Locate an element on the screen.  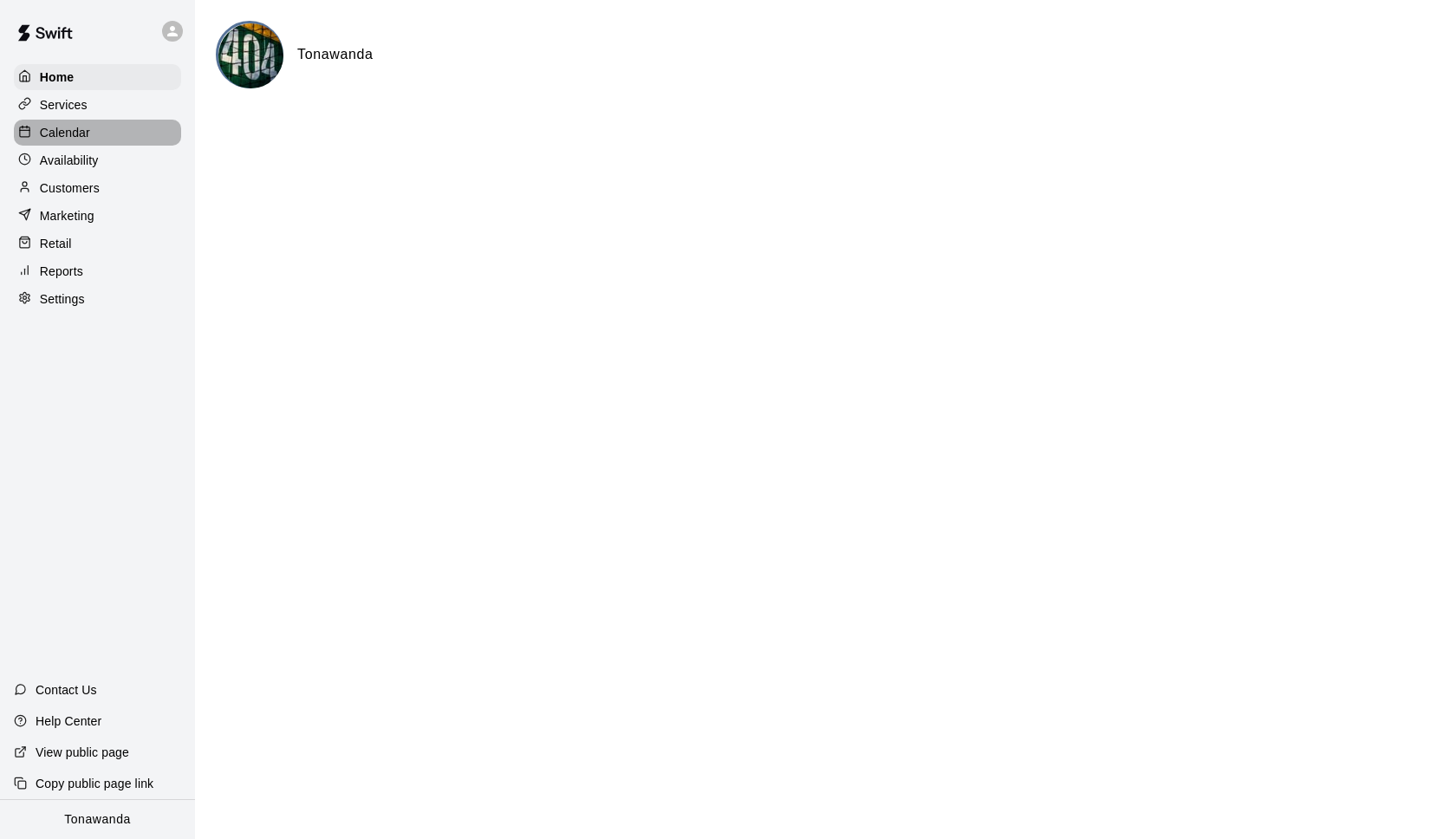
div: Settings is located at coordinates (97, 299).